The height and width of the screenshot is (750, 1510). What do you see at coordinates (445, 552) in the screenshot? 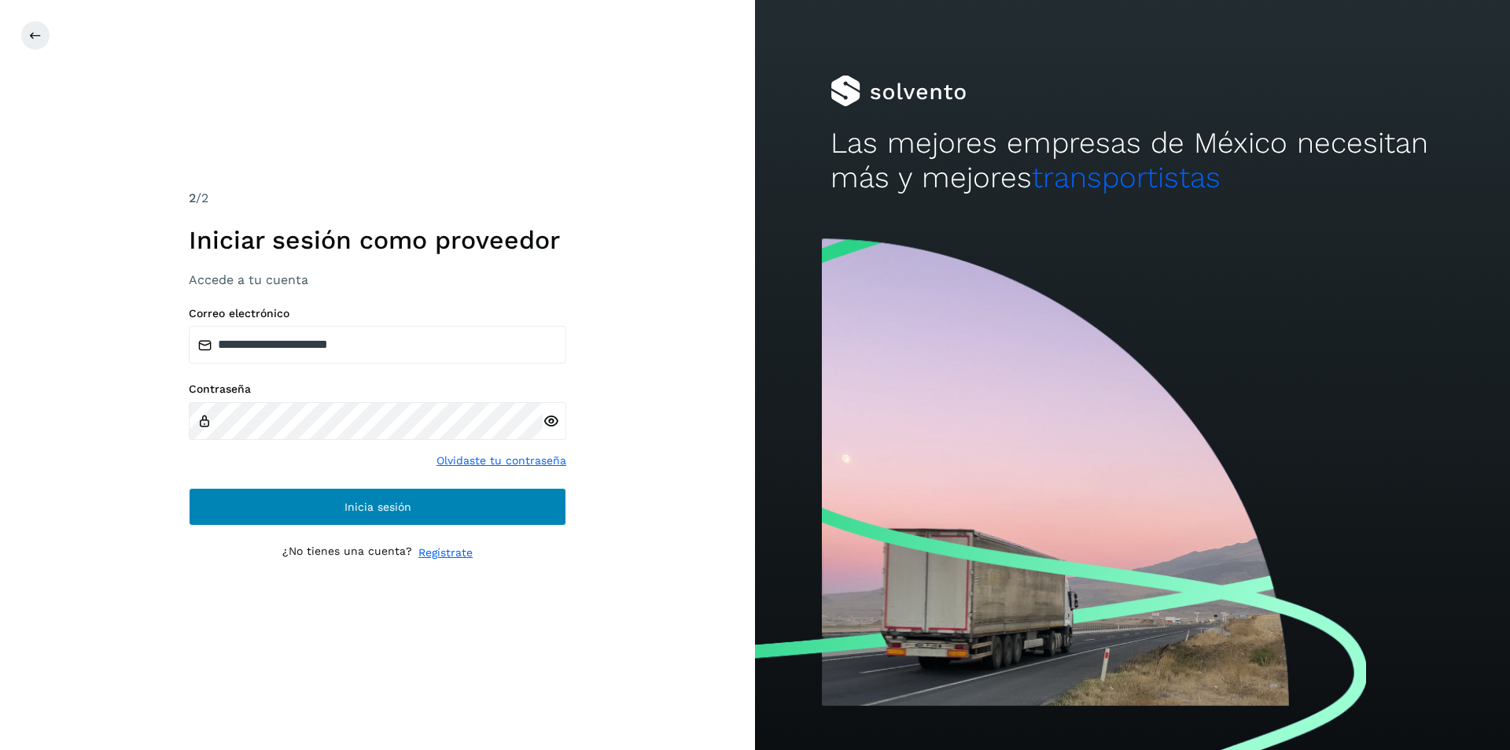
I see `a: Regístrate` at bounding box center [445, 552].